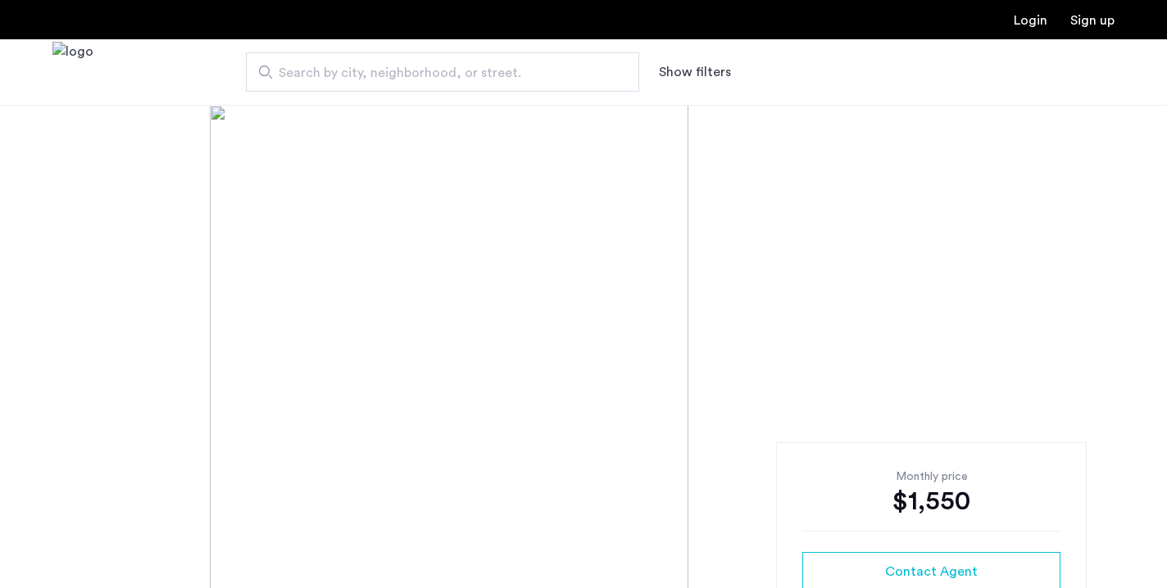 The image size is (1167, 588). What do you see at coordinates (931, 502) in the screenshot?
I see `div: $1,550` at bounding box center [931, 502].